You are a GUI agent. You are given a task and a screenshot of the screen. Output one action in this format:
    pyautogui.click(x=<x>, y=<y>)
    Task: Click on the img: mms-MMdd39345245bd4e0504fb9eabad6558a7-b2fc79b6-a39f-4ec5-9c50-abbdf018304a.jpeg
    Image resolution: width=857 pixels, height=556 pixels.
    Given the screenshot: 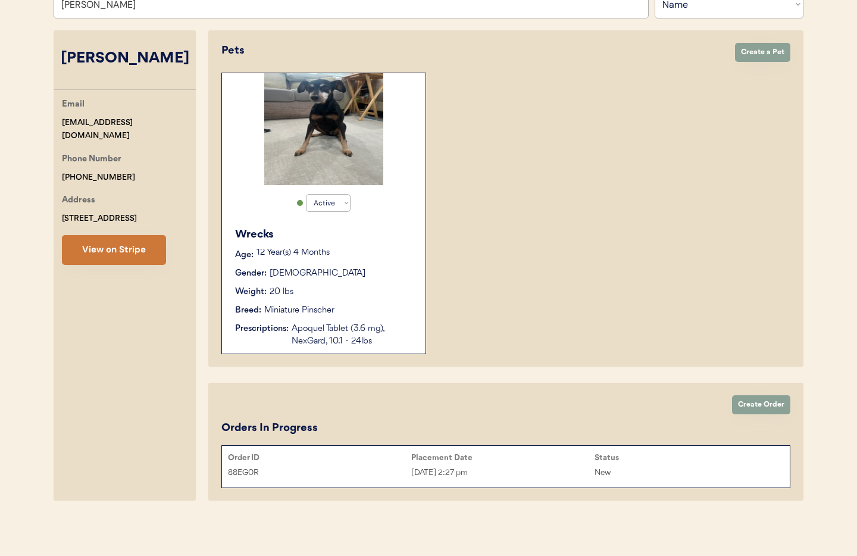 What is the action you would take?
    pyautogui.click(x=324, y=129)
    